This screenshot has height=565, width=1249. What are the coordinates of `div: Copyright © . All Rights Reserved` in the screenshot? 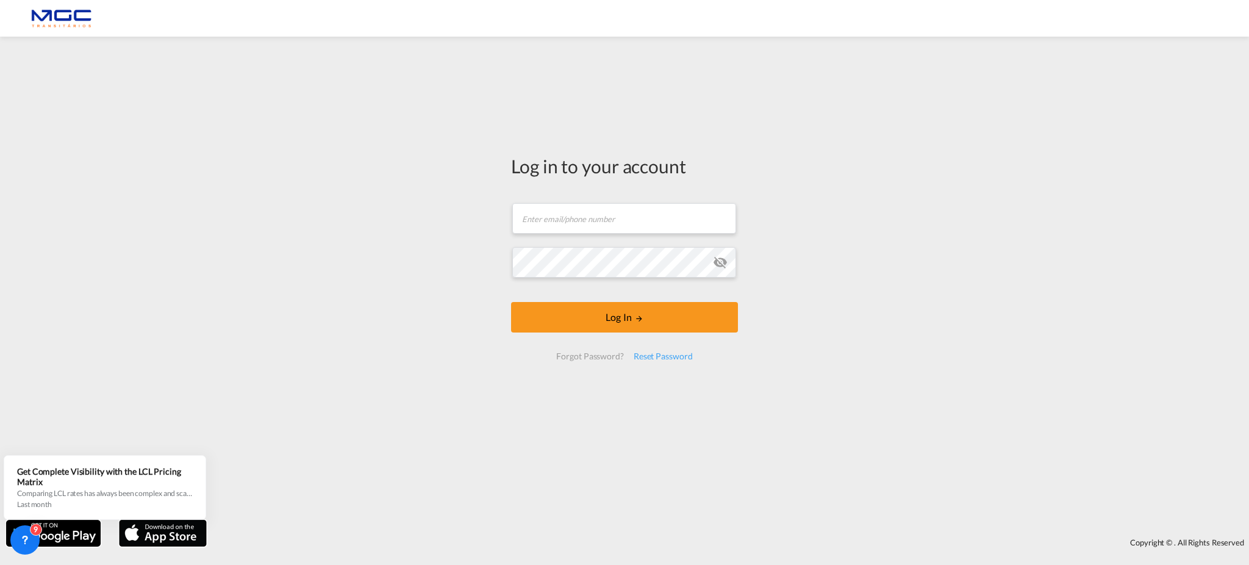 It's located at (731, 542).